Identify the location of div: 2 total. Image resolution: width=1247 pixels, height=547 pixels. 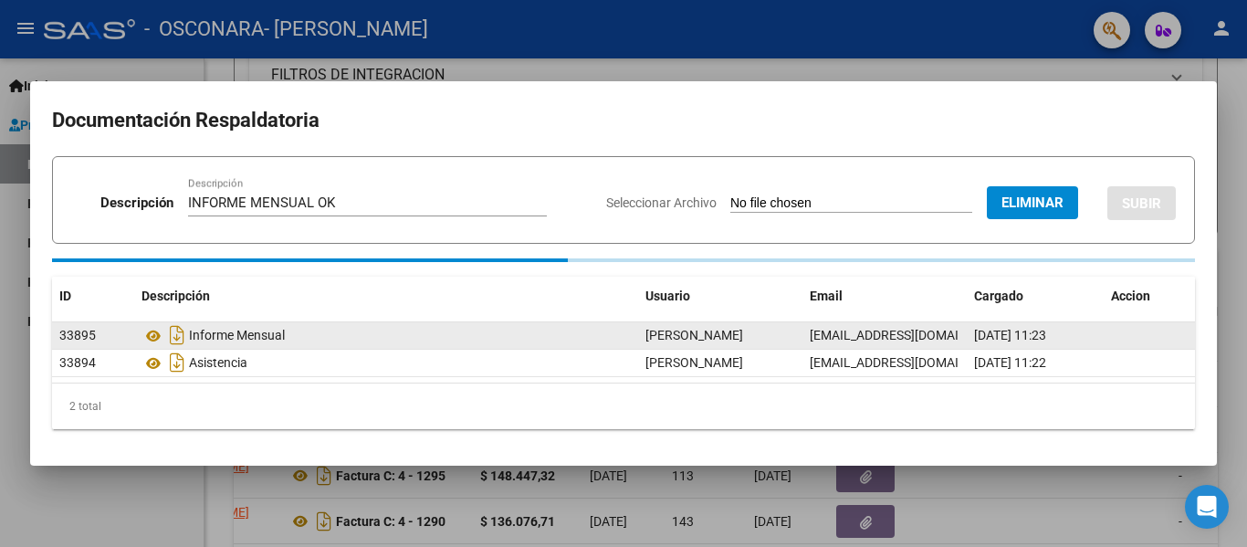
(623, 406).